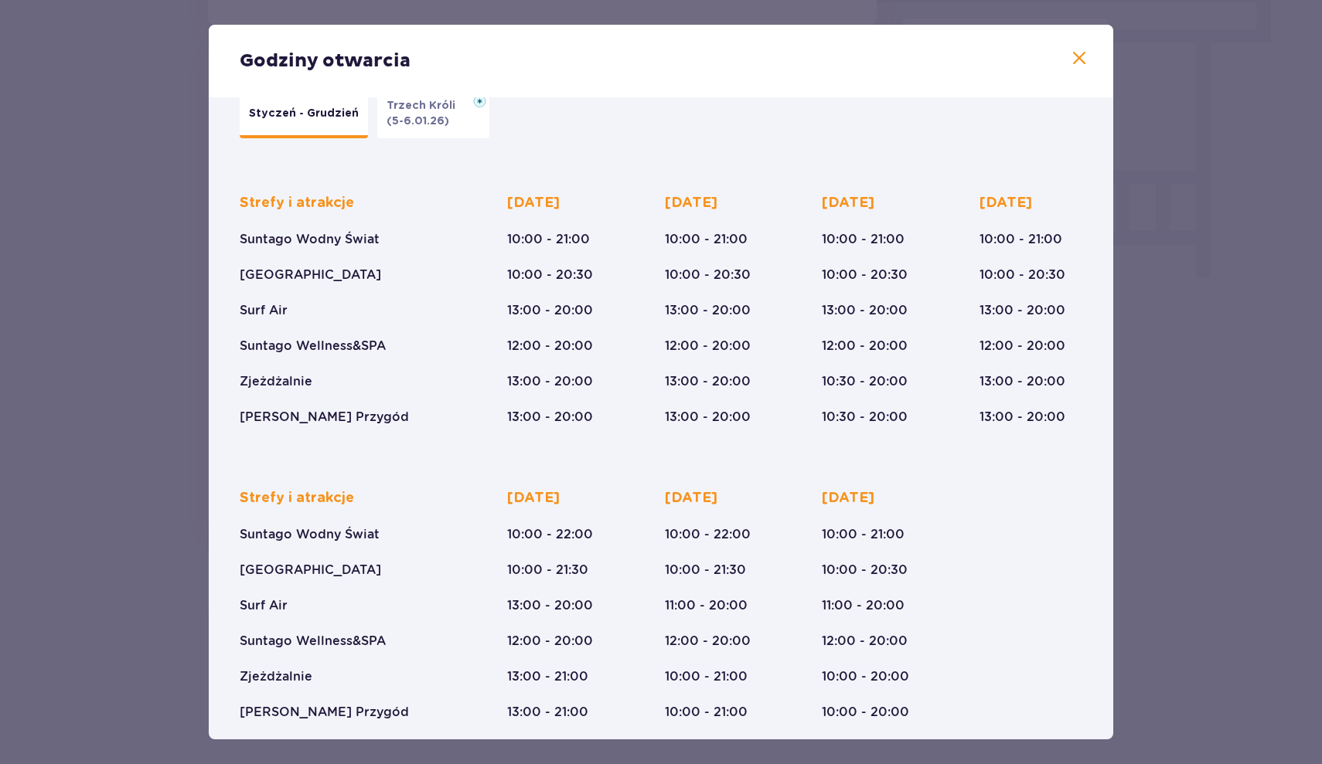 This screenshot has width=1322, height=764. Describe the element at coordinates (325, 61) in the screenshot. I see `p: Godziny otwarcia` at that location.